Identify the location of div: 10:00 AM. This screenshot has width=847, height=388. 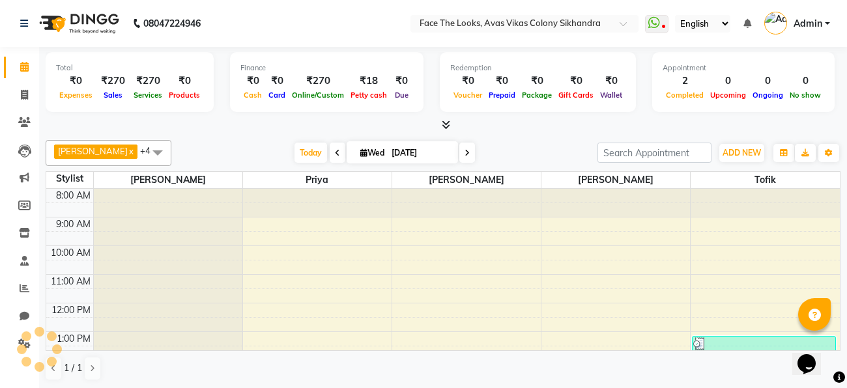
(70, 253).